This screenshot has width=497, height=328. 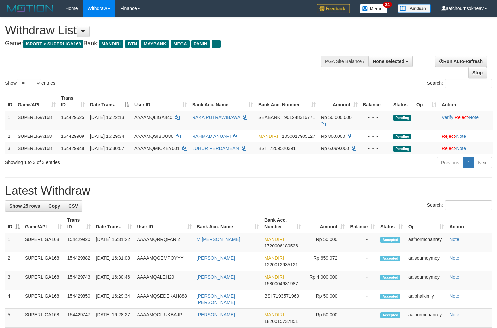 What do you see at coordinates (334, 9) in the screenshot?
I see `img: Feedback.jpg` at bounding box center [334, 9].